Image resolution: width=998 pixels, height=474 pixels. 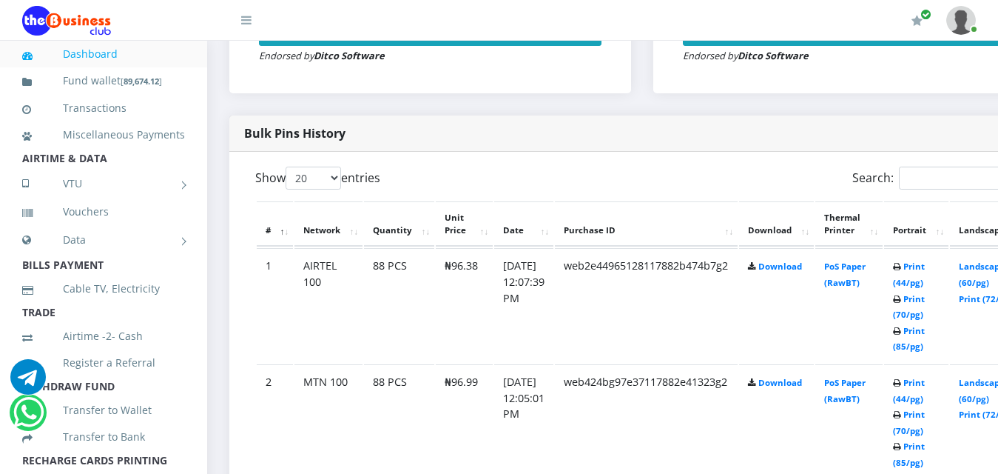 What do you see at coordinates (275, 224) in the screenshot?
I see `th: #: activate to sort column descending` at bounding box center [275, 224].